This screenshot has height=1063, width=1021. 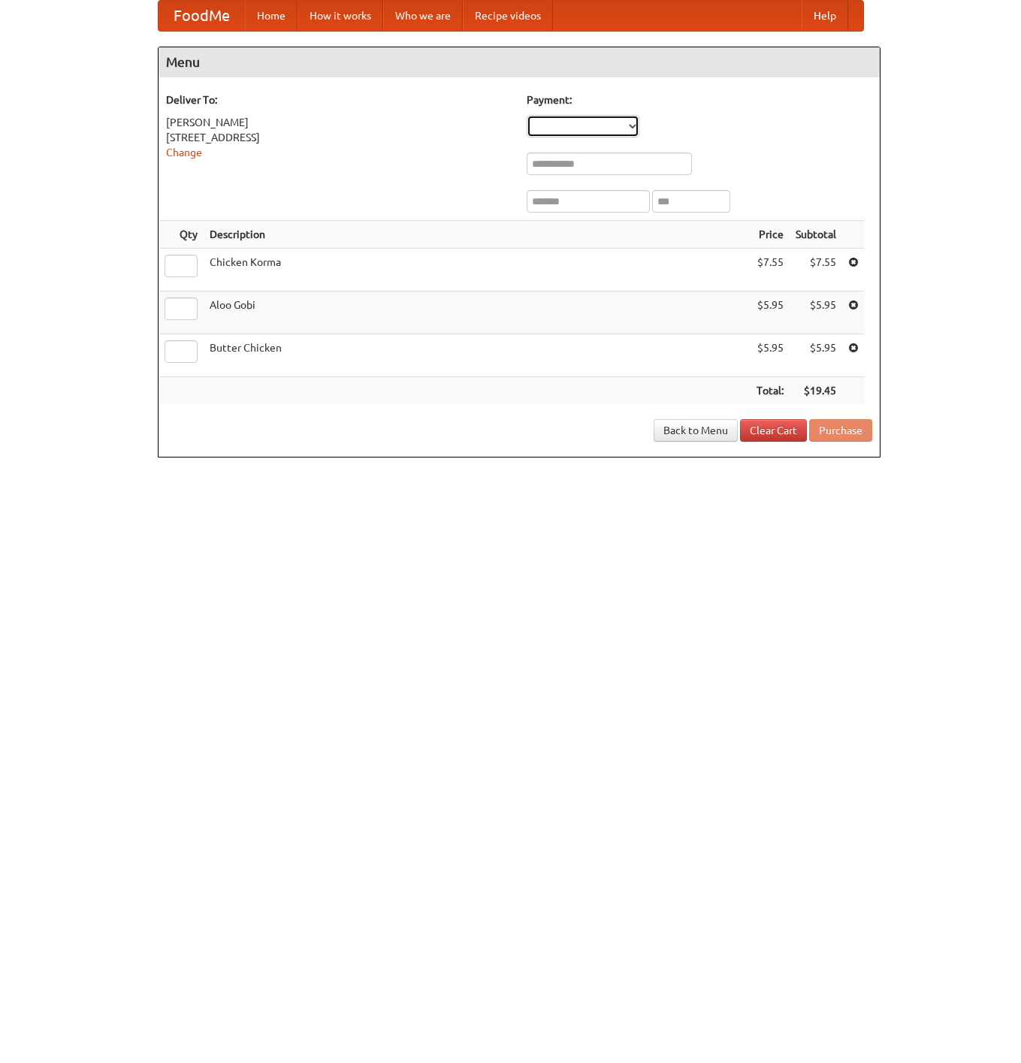 What do you see at coordinates (181, 234) in the screenshot?
I see `th: Qty` at bounding box center [181, 234].